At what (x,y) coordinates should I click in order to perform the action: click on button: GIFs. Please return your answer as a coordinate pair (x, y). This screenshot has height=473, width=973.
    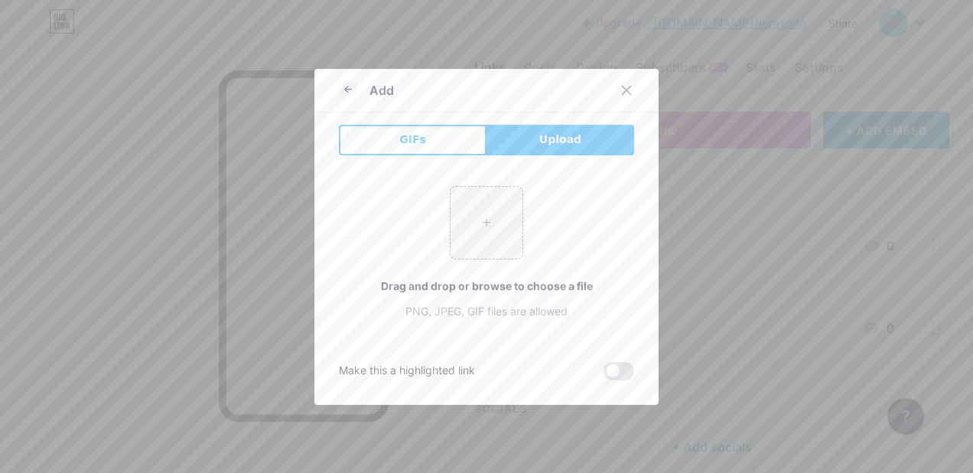
    Looking at the image, I should click on (412, 140).